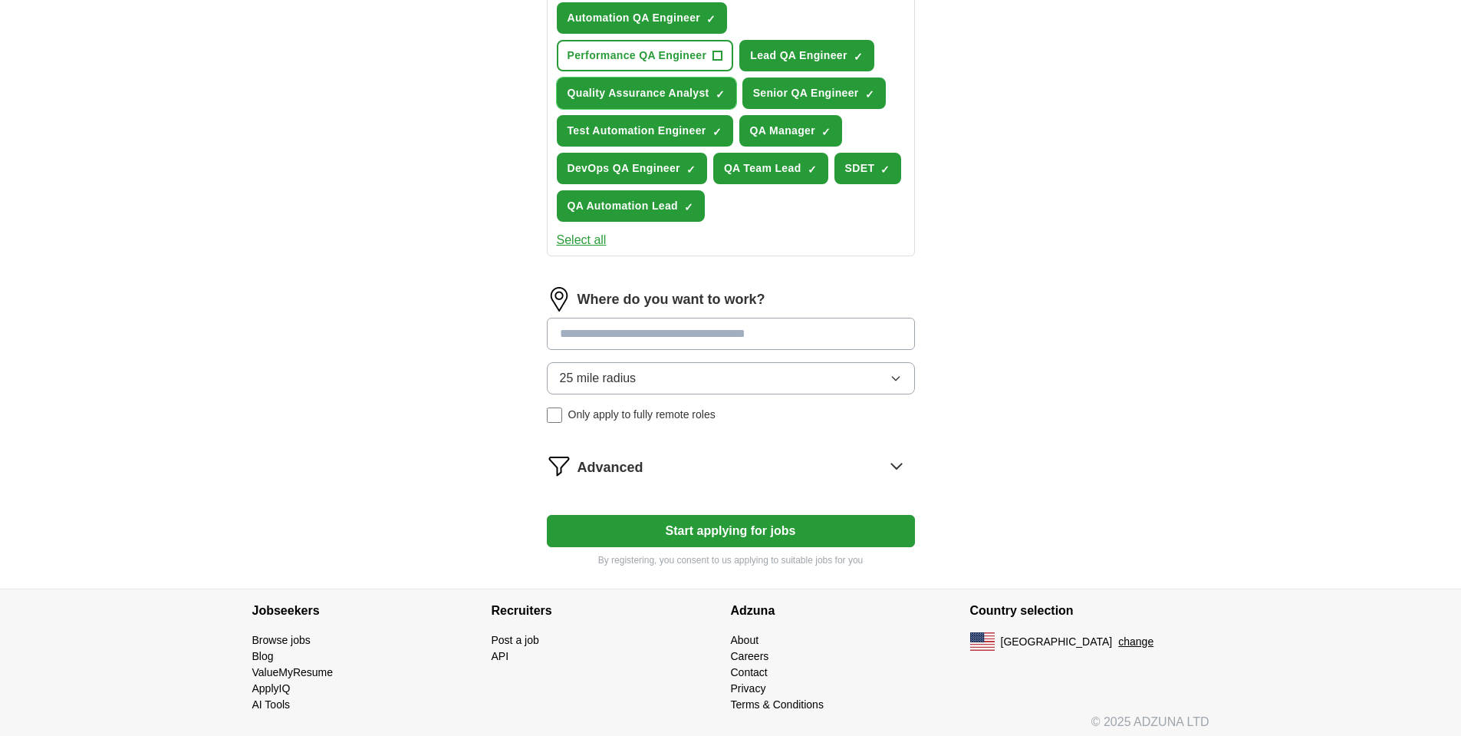 This screenshot has height=736, width=1461. What do you see at coordinates (598, 378) in the screenshot?
I see `span: 25 mile radius` at bounding box center [598, 378].